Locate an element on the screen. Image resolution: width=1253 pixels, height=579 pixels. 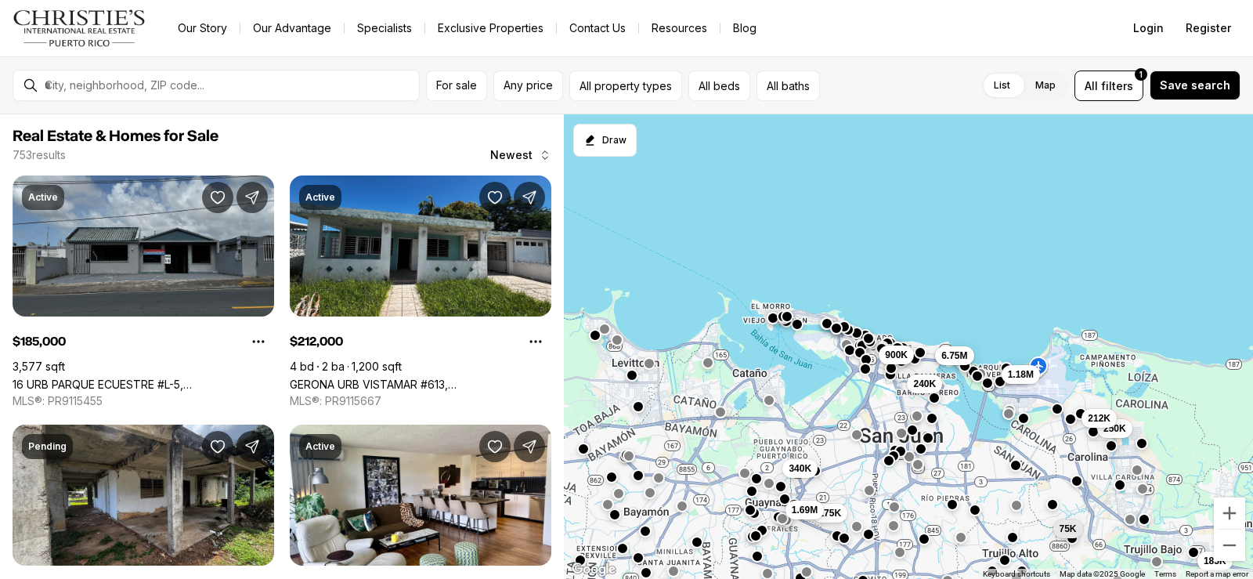
span: 900K is located at coordinates (896, 355).